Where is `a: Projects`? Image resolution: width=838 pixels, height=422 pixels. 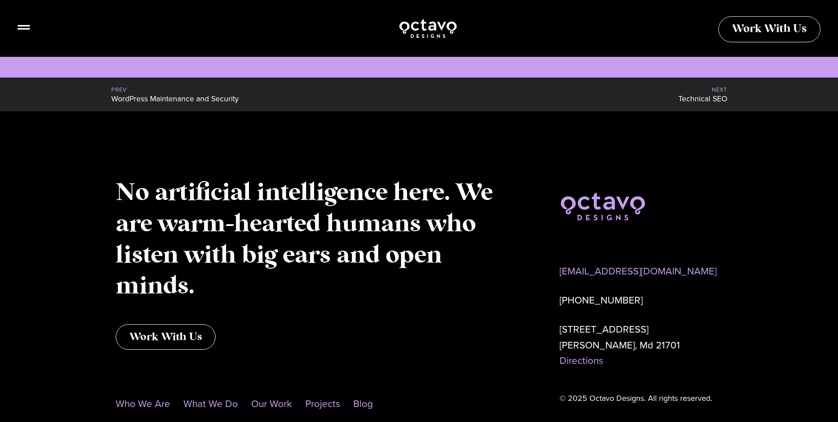 a: Projects is located at coordinates (323, 404).